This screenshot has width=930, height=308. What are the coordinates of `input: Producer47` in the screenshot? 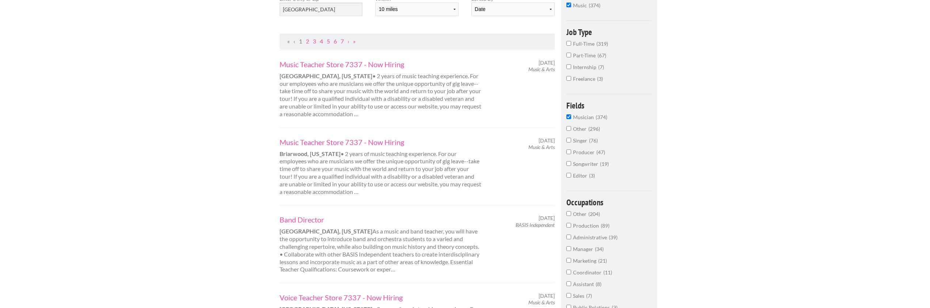 It's located at (568, 152).